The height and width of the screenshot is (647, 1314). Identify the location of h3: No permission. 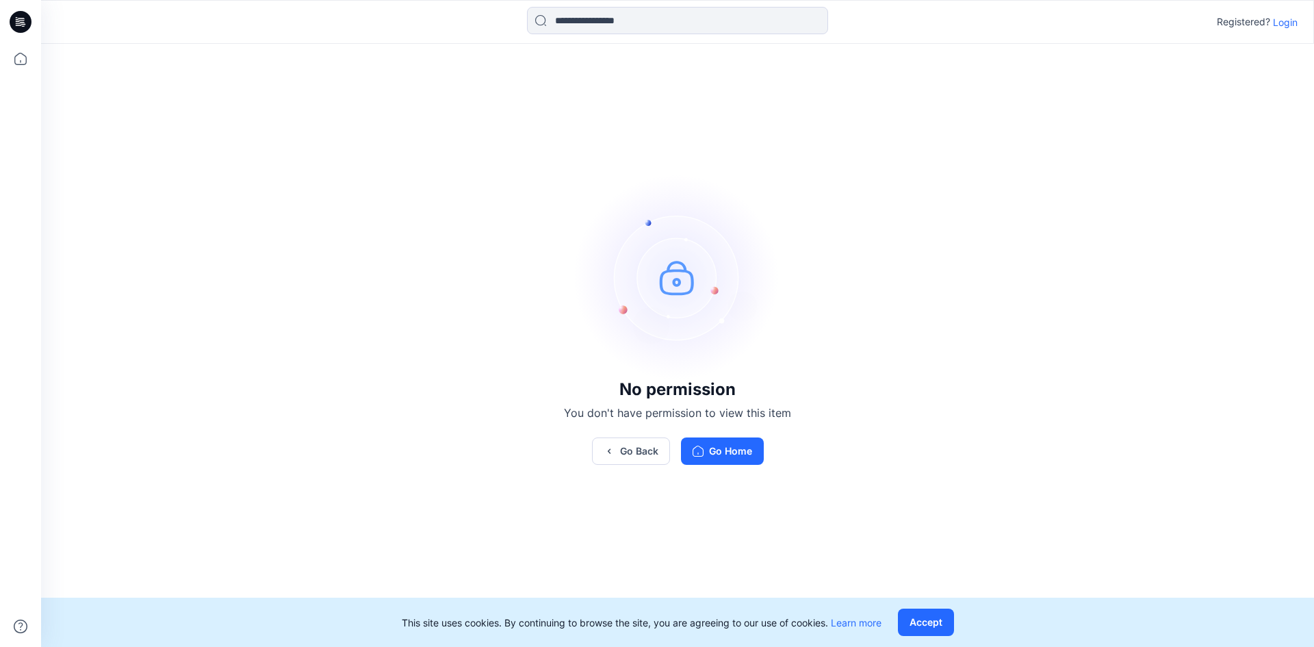
(678, 390).